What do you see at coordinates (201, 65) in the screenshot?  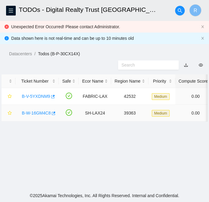 I see `span: eye` at bounding box center [201, 65].